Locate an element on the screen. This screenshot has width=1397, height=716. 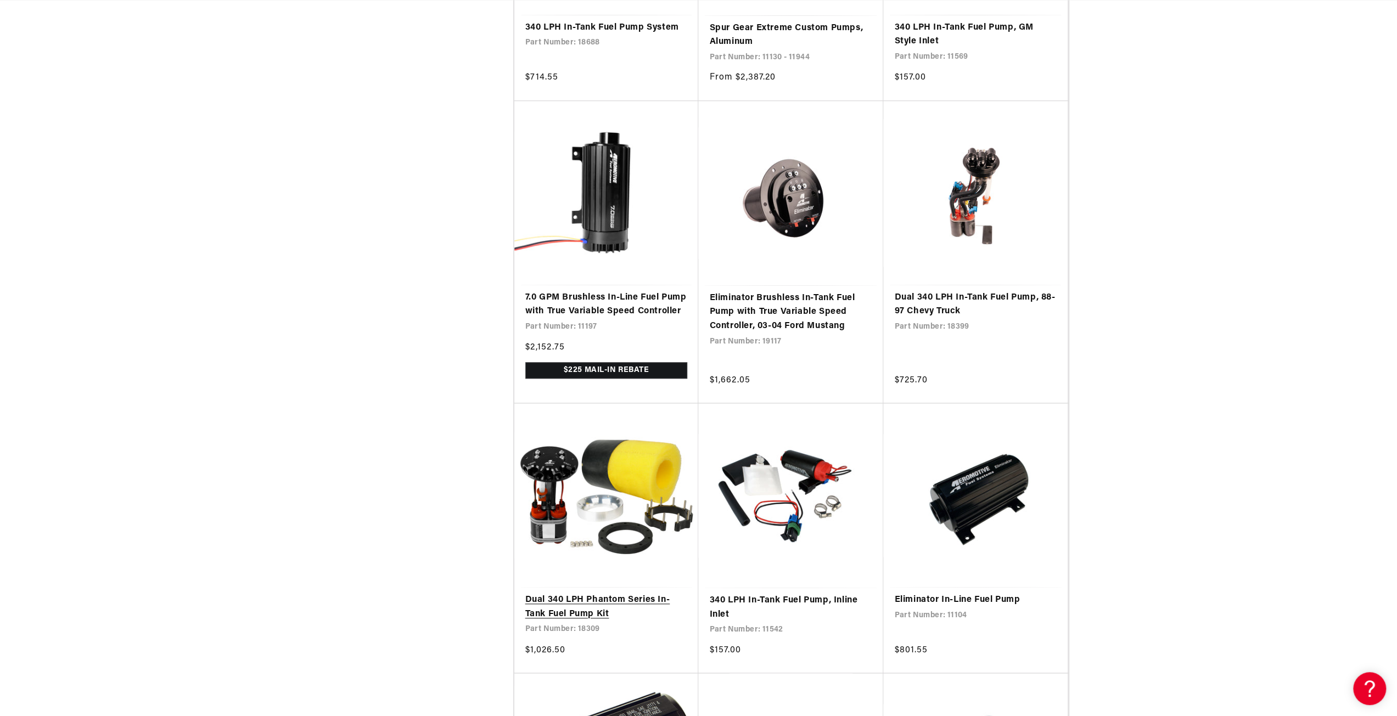
a: 340 LPH In-Tank Fuel Pump, Inline Inlet is located at coordinates (790, 607).